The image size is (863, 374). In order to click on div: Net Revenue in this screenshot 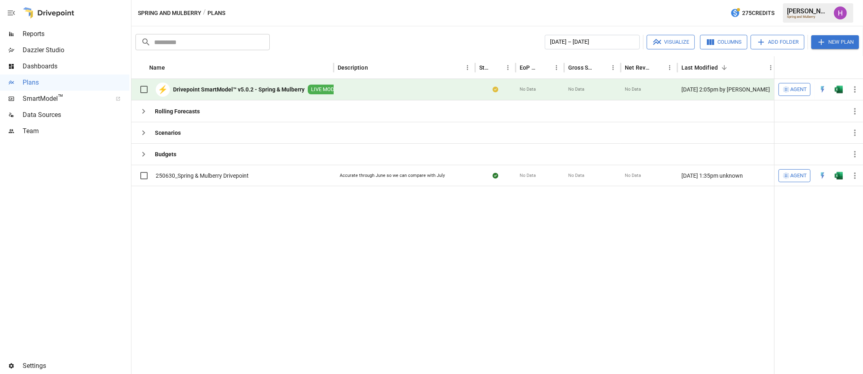, I will do `click(638, 68)`.